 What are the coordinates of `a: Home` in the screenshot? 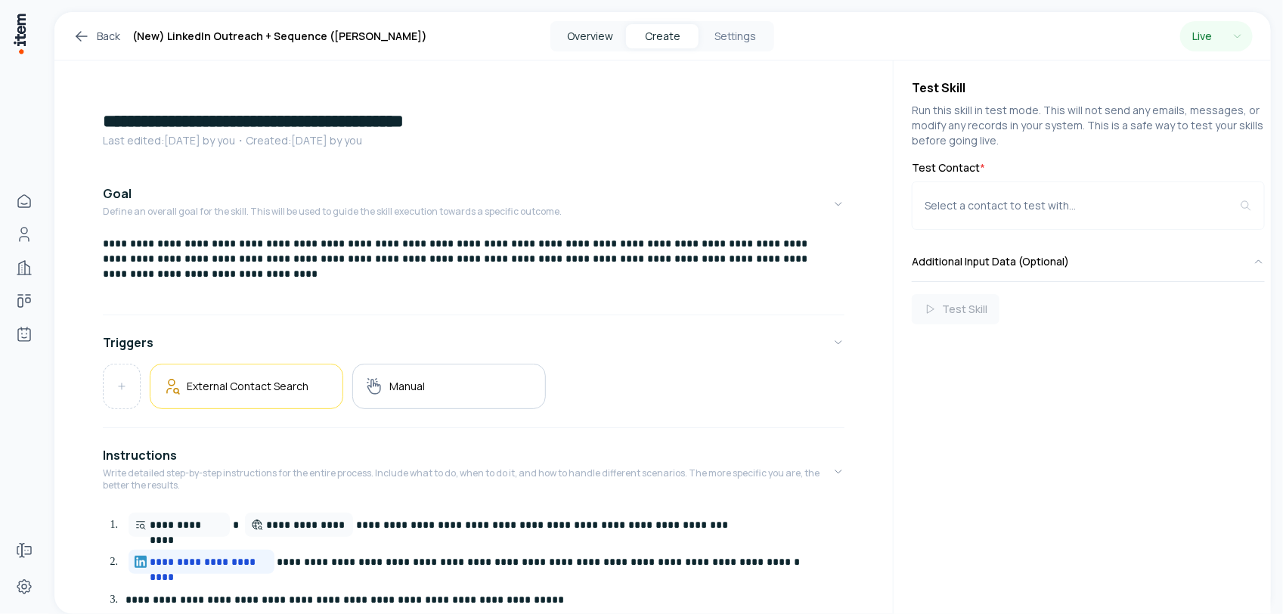 It's located at (24, 201).